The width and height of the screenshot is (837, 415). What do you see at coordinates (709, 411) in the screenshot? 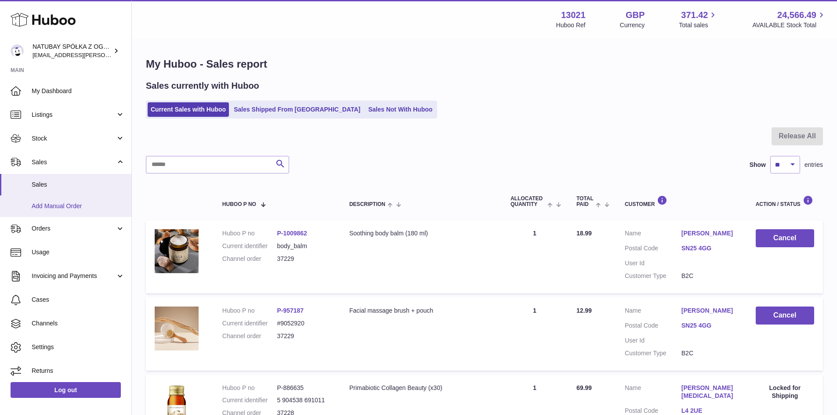
I see `a: L4 2UE` at bounding box center [709, 411].